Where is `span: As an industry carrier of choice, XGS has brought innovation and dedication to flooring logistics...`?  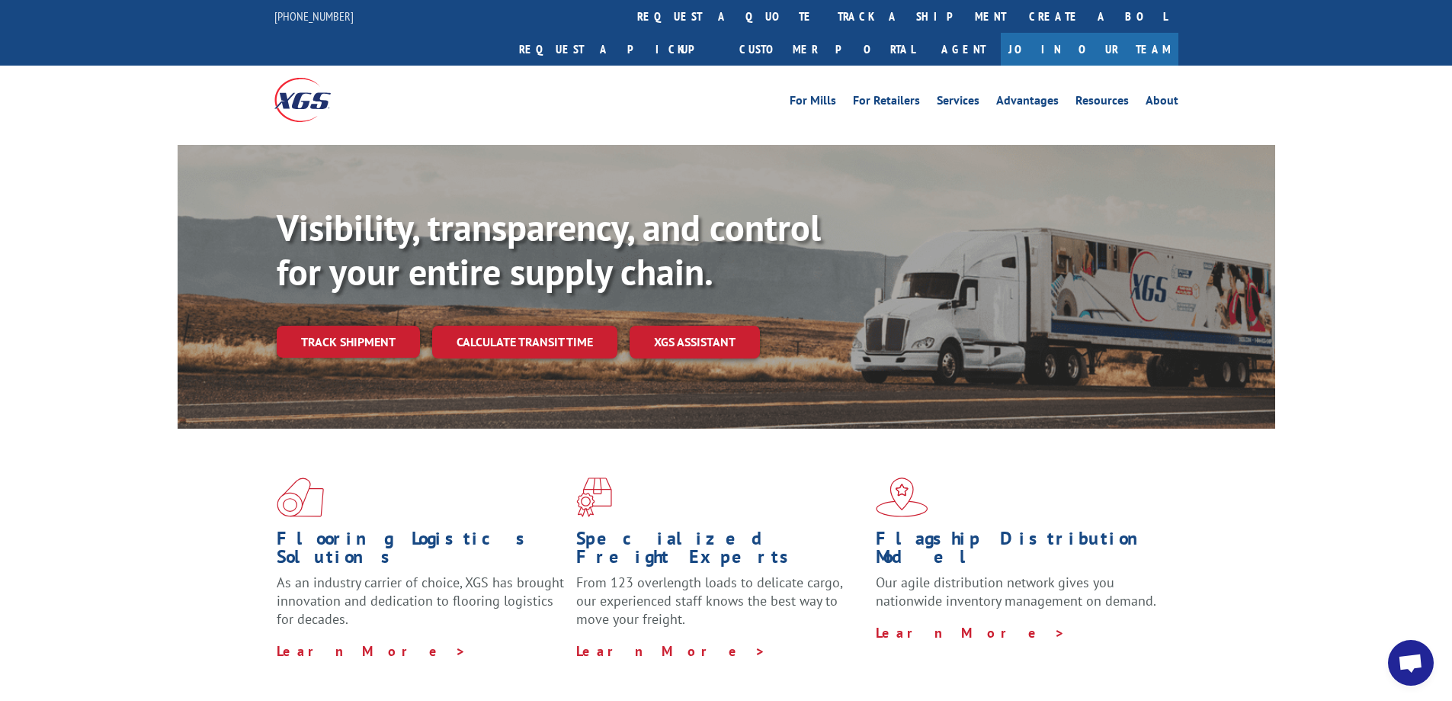
span: As an industry carrier of choice, XGS has brought innovation and dedication to flooring logistics... is located at coordinates (420, 600).